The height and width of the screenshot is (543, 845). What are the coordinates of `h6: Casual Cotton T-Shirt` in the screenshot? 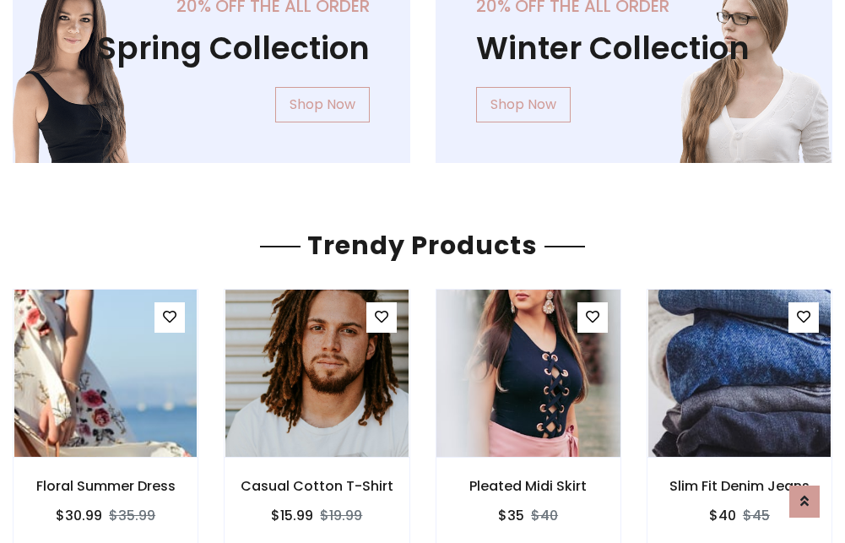 It's located at (317, 486).